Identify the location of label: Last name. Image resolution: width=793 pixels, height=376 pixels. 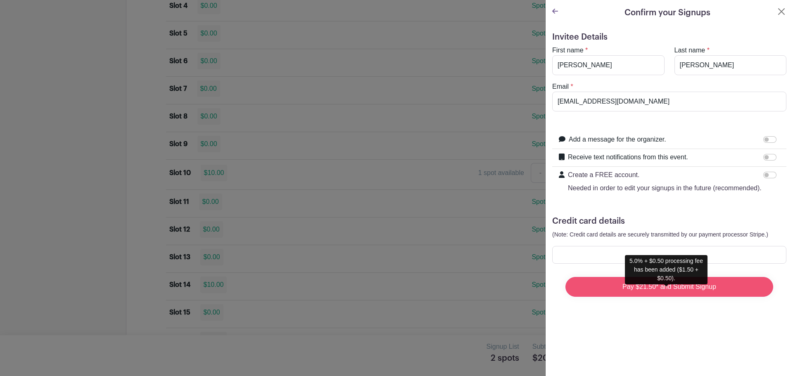
(690, 50).